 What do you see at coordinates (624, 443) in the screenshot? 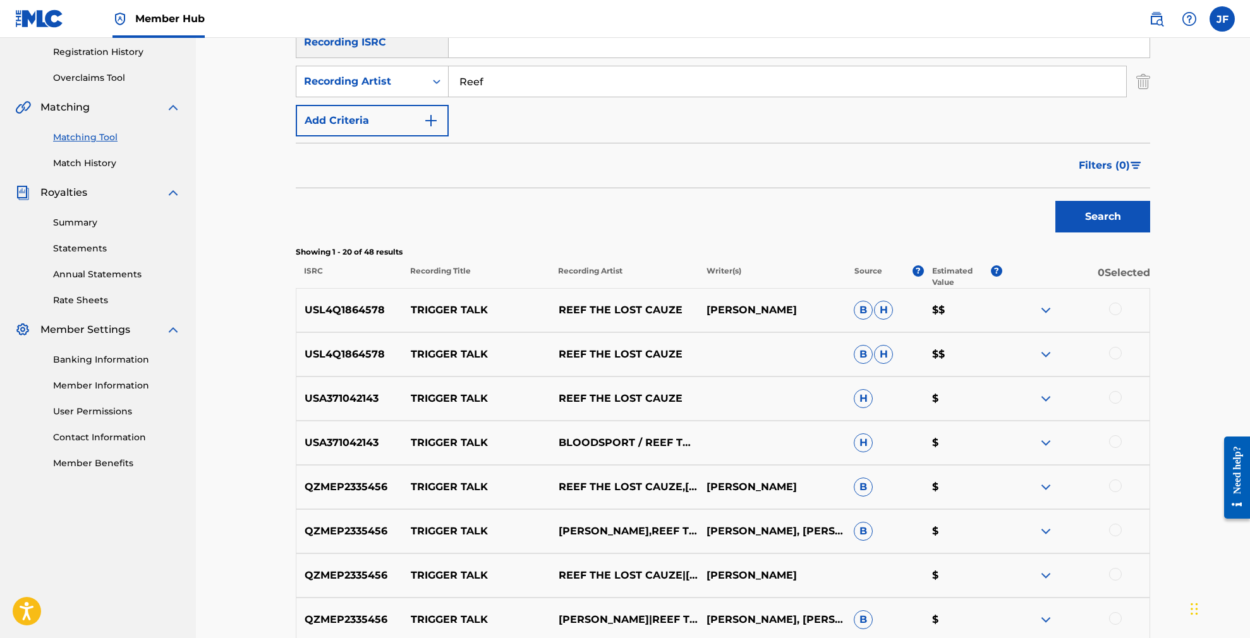
I see `p: BLOODSPORT / REEF THE LOST CAUZE` at bounding box center [624, 443].